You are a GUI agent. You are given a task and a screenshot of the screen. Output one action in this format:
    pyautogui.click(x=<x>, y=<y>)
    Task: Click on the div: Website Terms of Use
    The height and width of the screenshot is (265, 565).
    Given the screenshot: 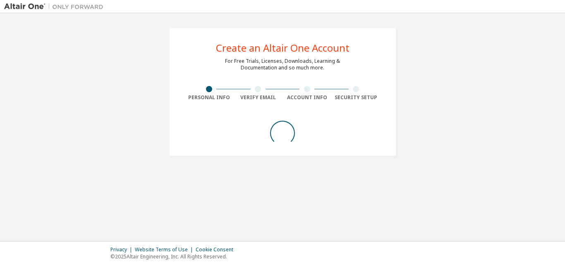 What is the action you would take?
    pyautogui.click(x=165, y=250)
    